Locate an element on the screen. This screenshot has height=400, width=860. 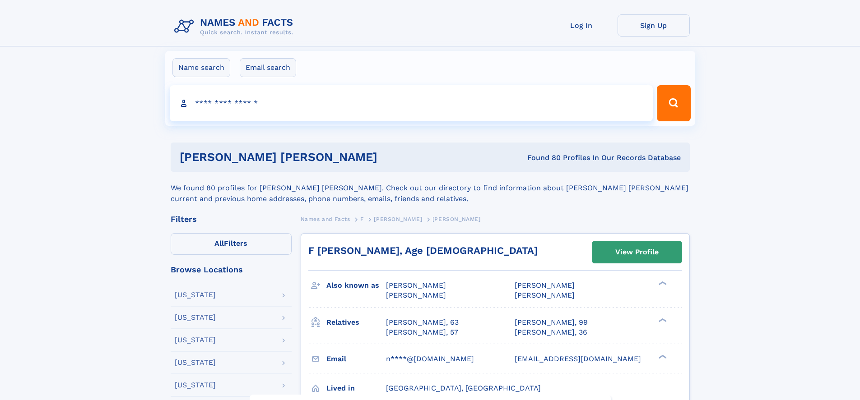
span: All is located at coordinates (219, 243).